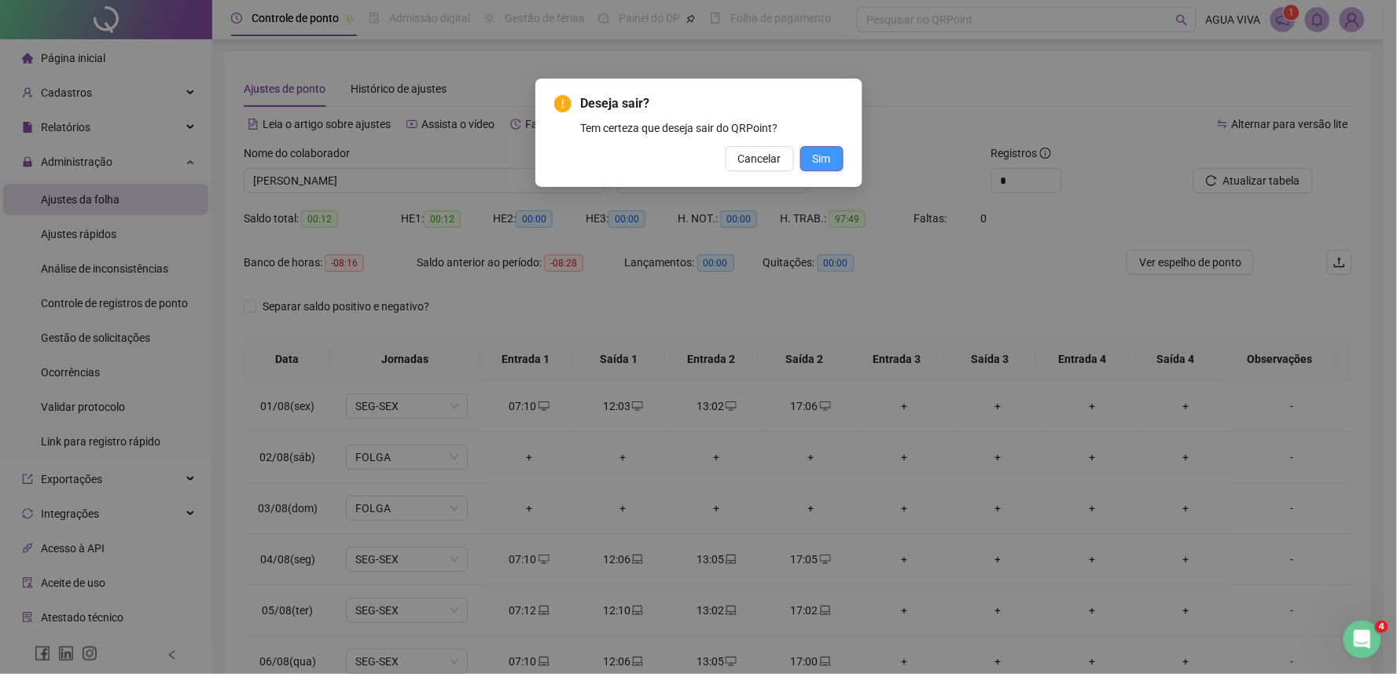 Image resolution: width=1397 pixels, height=674 pixels. I want to click on button: Cancelar, so click(759, 159).